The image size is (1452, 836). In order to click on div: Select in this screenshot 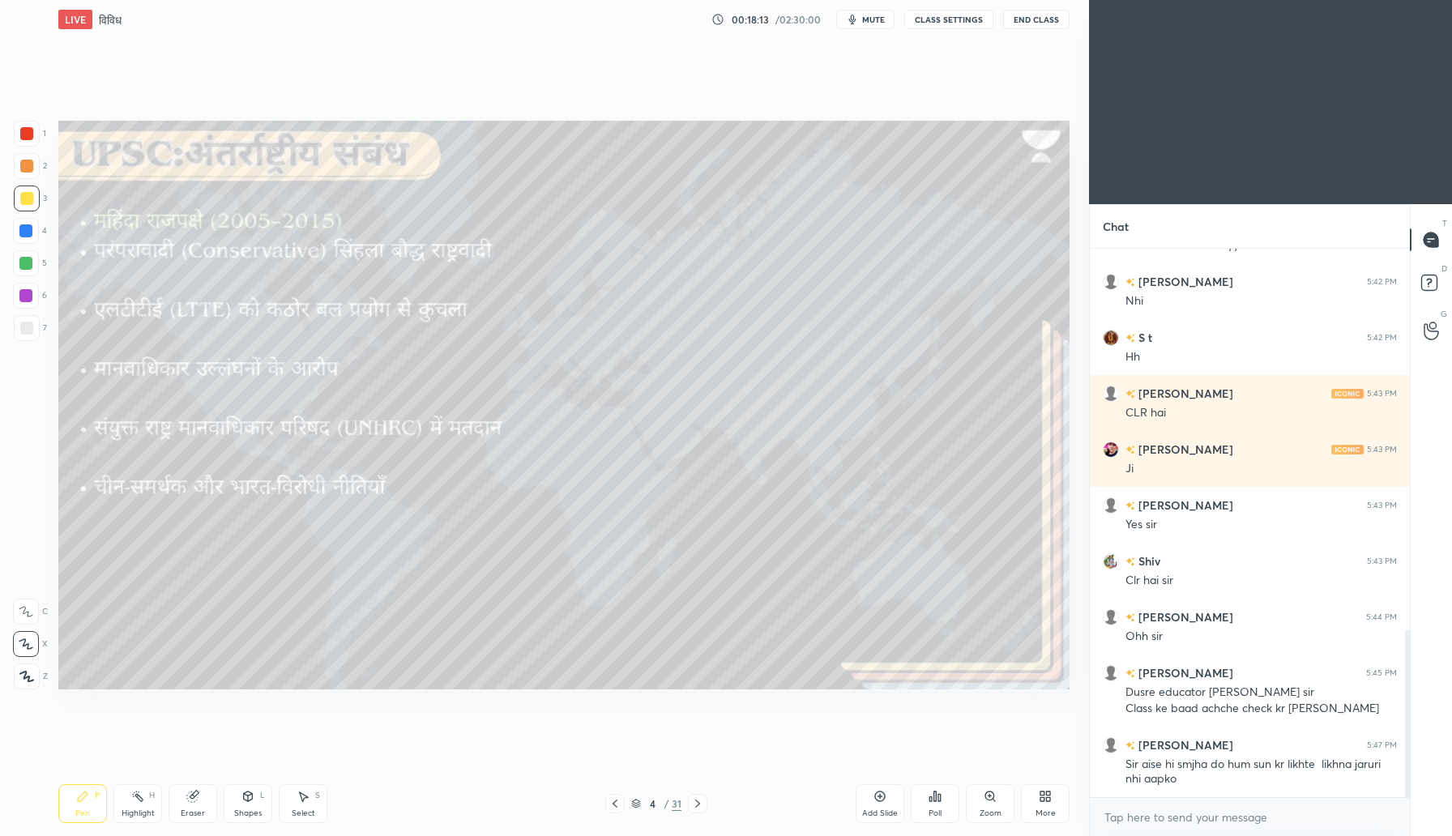, I will do `click(303, 813)`.